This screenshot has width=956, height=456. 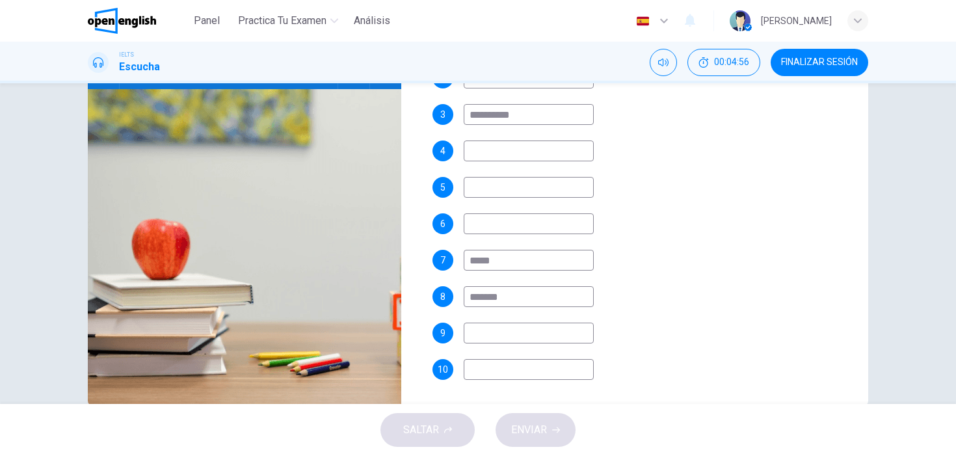 What do you see at coordinates (372, 21) in the screenshot?
I see `span: Análisis` at bounding box center [372, 21].